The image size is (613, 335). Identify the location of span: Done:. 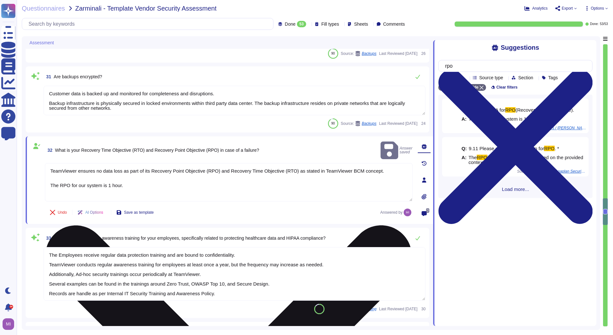
(594, 24).